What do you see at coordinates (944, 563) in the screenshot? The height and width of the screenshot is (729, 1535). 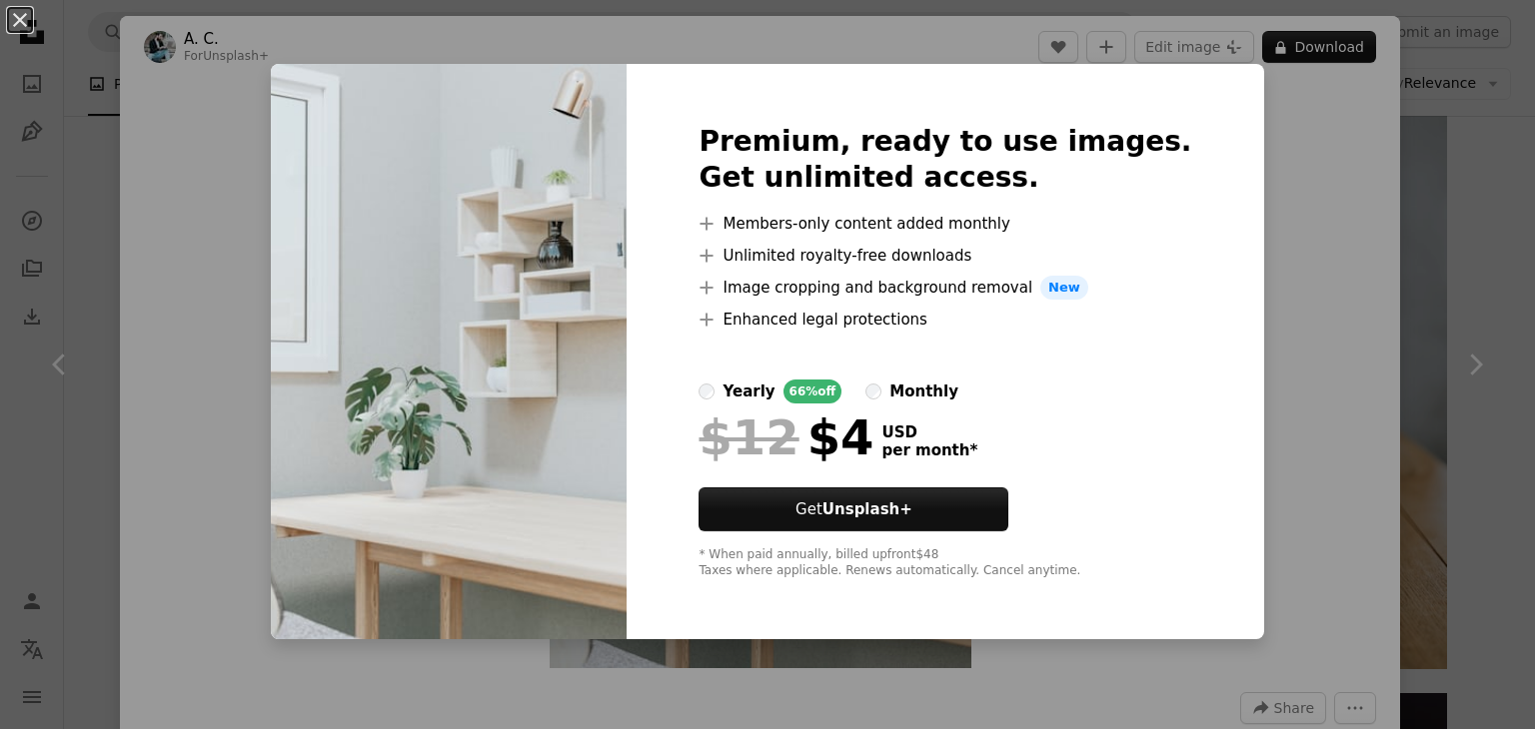 I see `div: * When paid annually, billed upfront $48 Taxes where applicable. Renews automatically. Cancel any...` at bounding box center [944, 563].